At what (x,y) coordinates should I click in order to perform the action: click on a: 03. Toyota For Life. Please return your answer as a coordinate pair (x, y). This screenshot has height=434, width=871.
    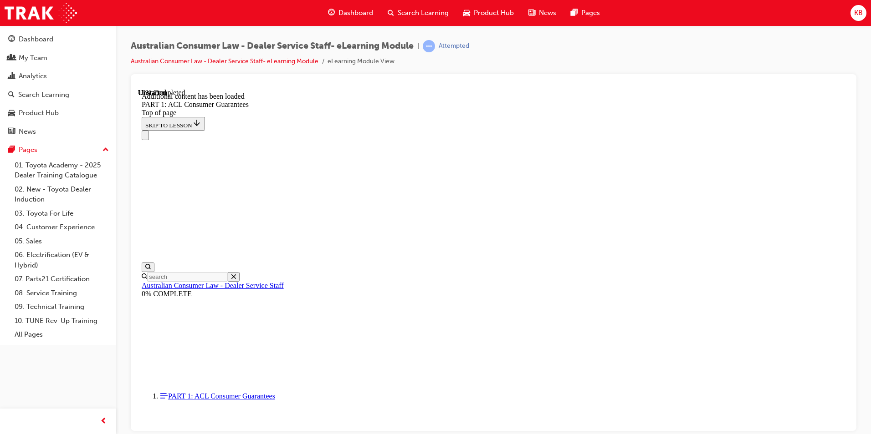
    Looking at the image, I should click on (61, 214).